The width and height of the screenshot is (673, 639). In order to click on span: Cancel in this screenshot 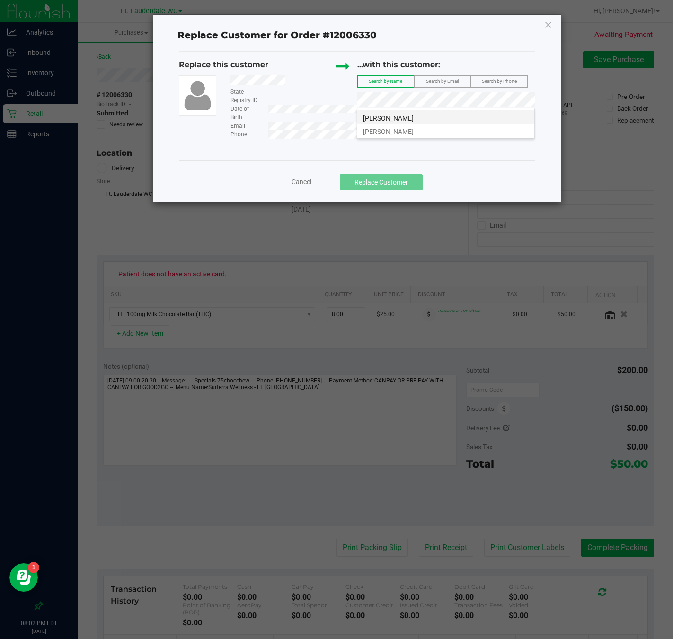, I will do `click(302, 182)`.